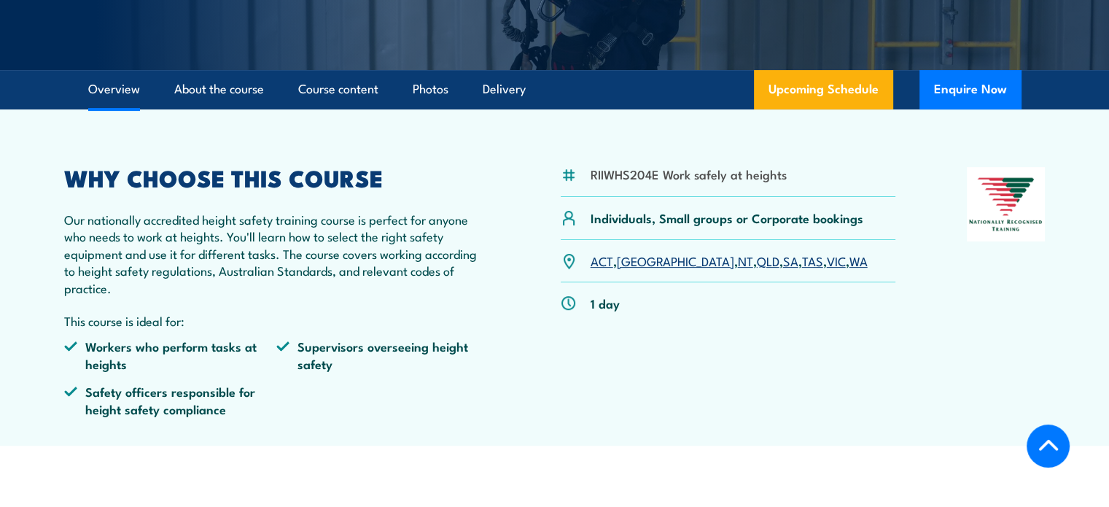 The width and height of the screenshot is (1109, 507). Describe the element at coordinates (277, 253) in the screenshot. I see `p: Our nationally accredited height safety training course is perfect for anyone who needs to work a...` at that location.